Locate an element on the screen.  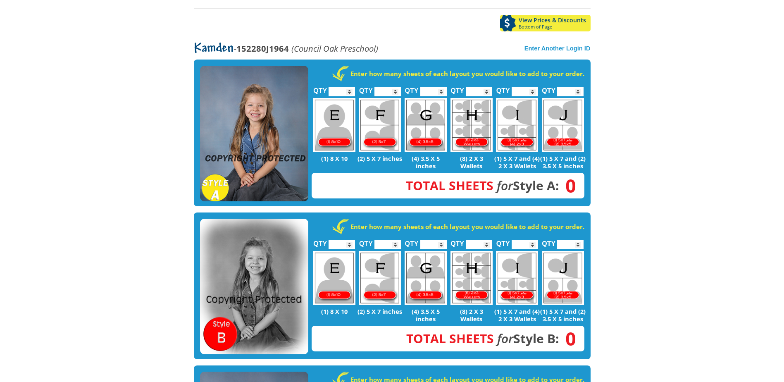
strong: Style A: is located at coordinates (482, 185).